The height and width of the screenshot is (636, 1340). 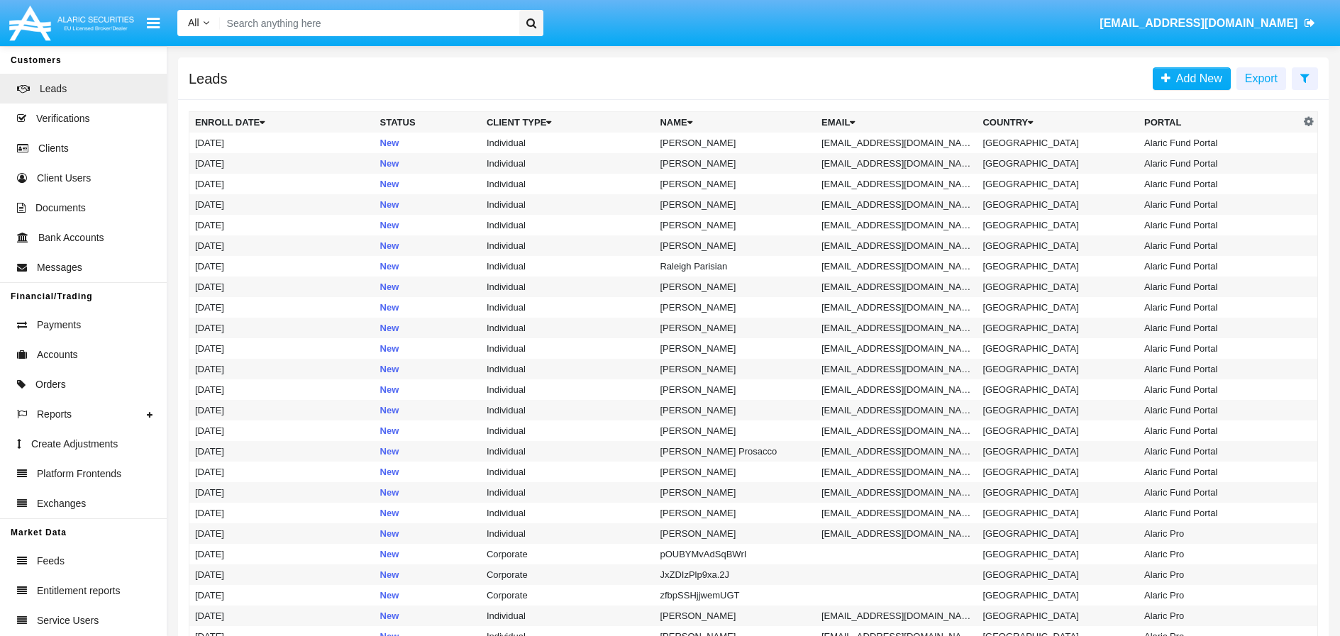 I want to click on th: Client Type, so click(x=567, y=123).